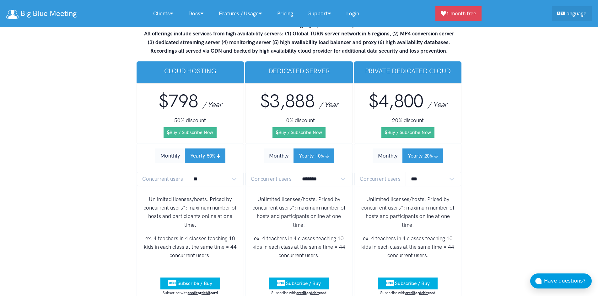 Image resolution: width=598 pixels, height=296 pixels. What do you see at coordinates (196, 13) in the screenshot?
I see `a: Docs` at bounding box center [196, 13].